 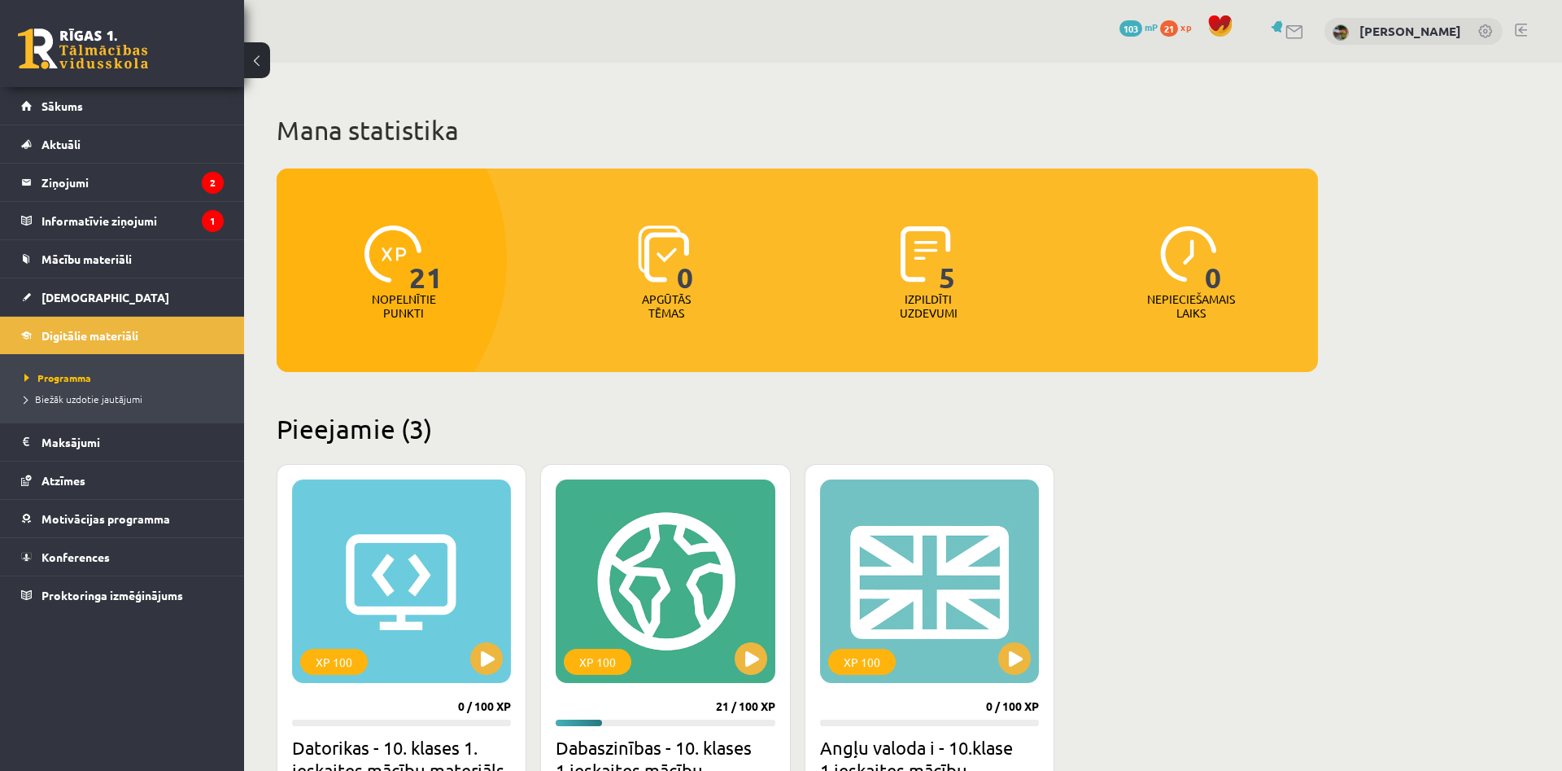 I want to click on legend: Maksājumi, so click(x=133, y=442).